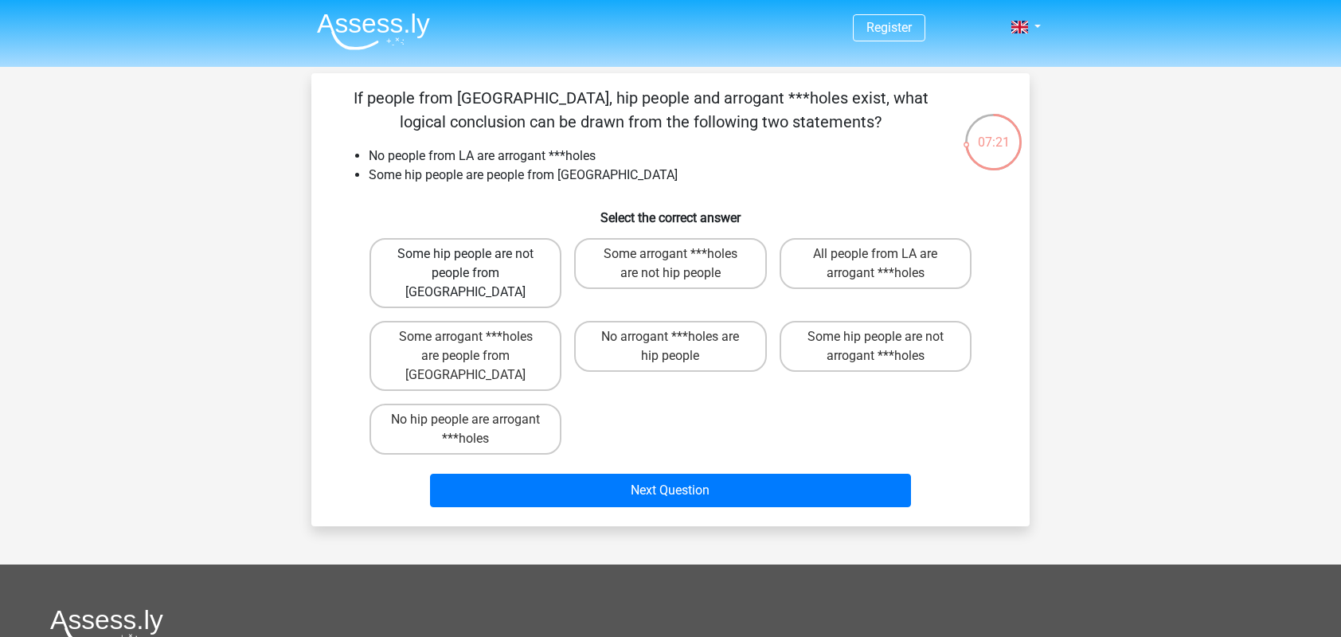 Image resolution: width=1341 pixels, height=637 pixels. Describe the element at coordinates (373, 31) in the screenshot. I see `img: Assessly` at that location.